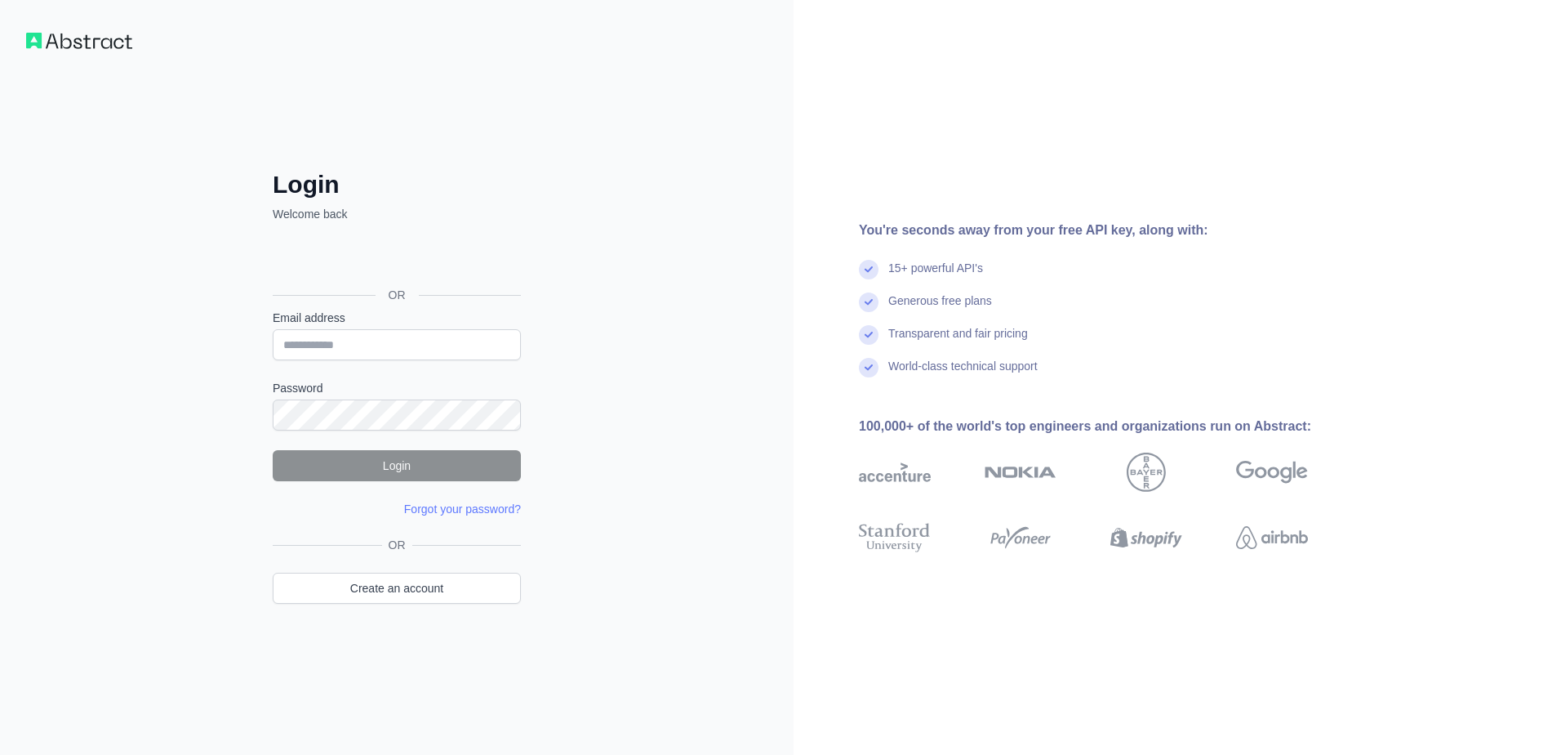 Image resolution: width=1561 pixels, height=755 pixels. Describe the element at coordinates (1110, 230) in the screenshot. I see `div: You're seconds away from your free API key, along with:` at that location.